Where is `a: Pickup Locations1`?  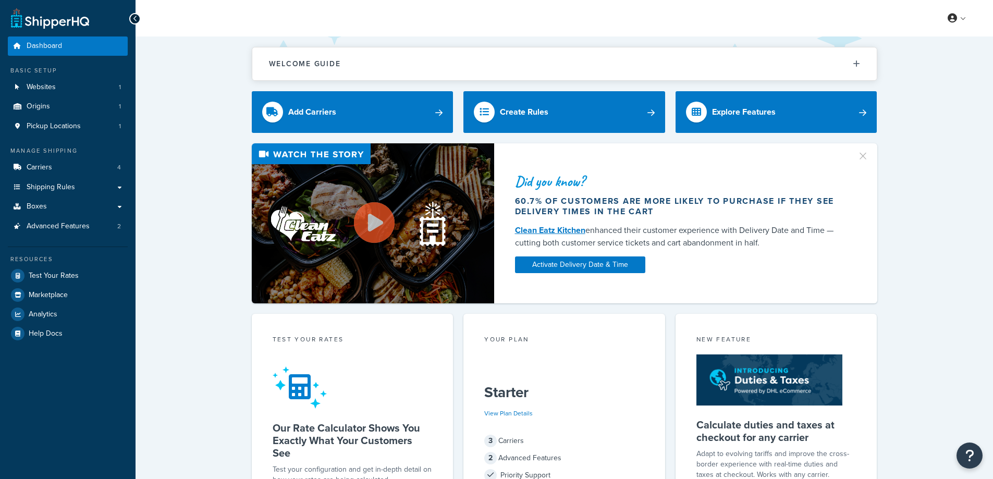
a: Pickup Locations1 is located at coordinates (68, 126).